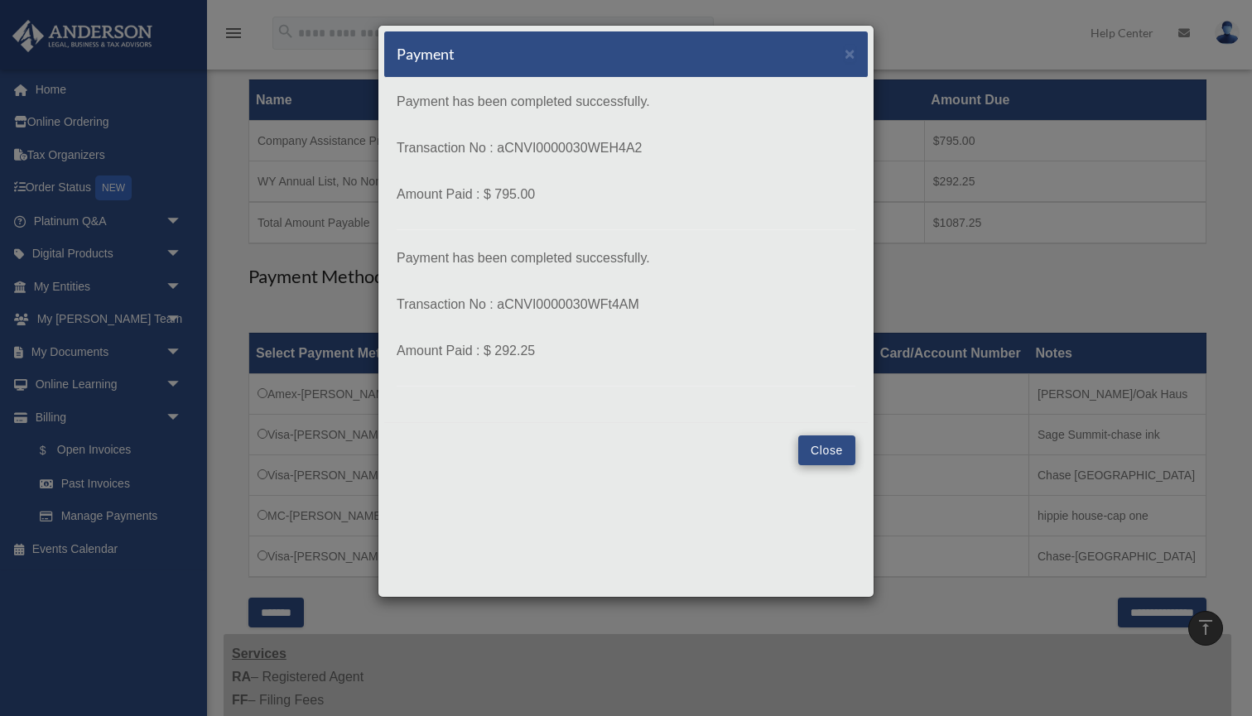 The image size is (1252, 716). I want to click on p: Transaction No : aCNVI0000030WFt4AM, so click(626, 305).